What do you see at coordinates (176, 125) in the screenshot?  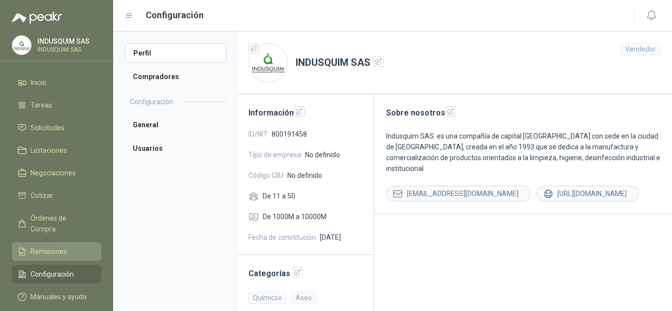 I see `li: General` at bounding box center [176, 125].